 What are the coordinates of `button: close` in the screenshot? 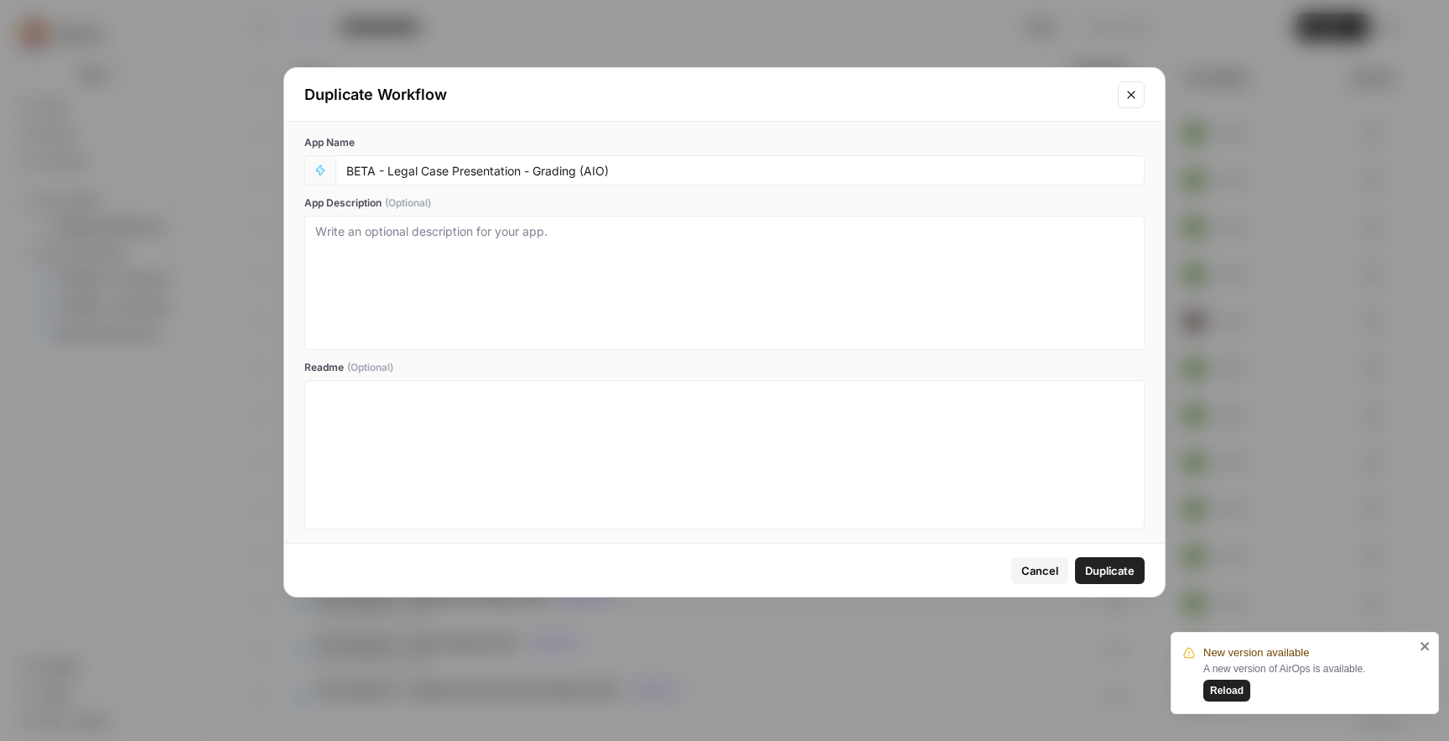 It's located at (1426, 646).